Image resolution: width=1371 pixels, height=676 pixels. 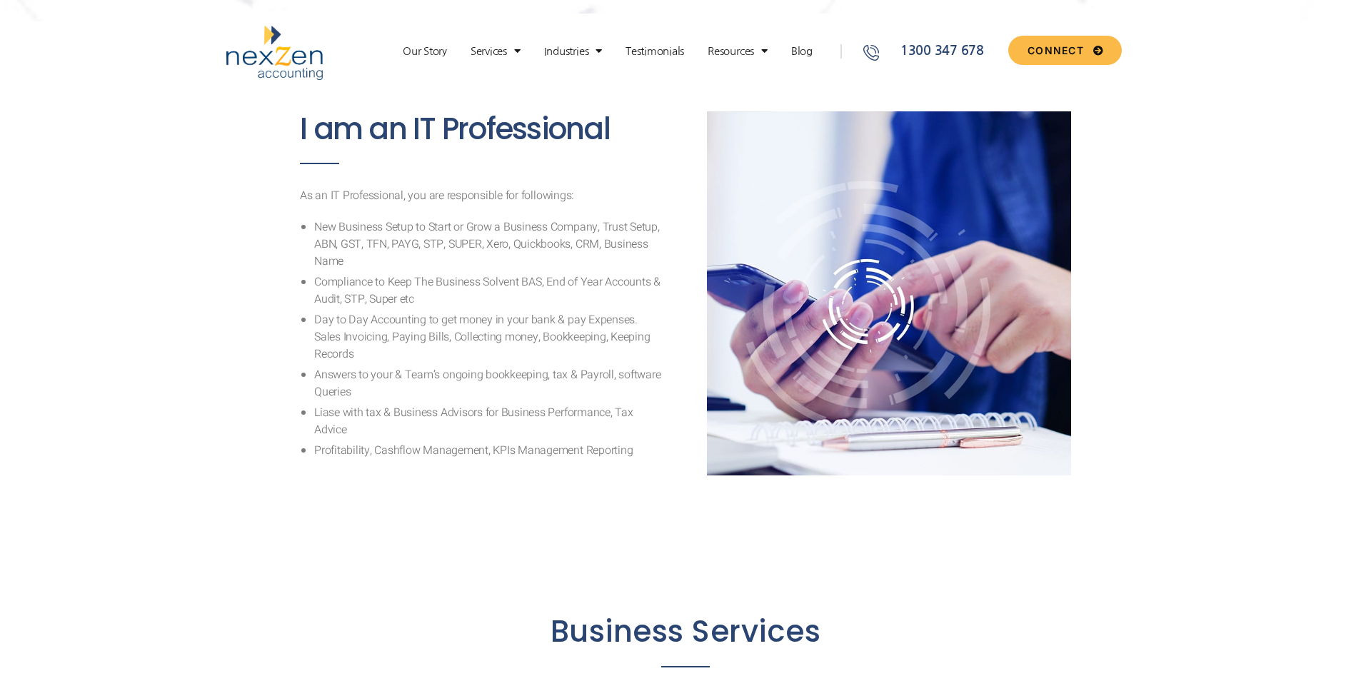 What do you see at coordinates (738, 51) in the screenshot?
I see `a: Resources` at bounding box center [738, 51].